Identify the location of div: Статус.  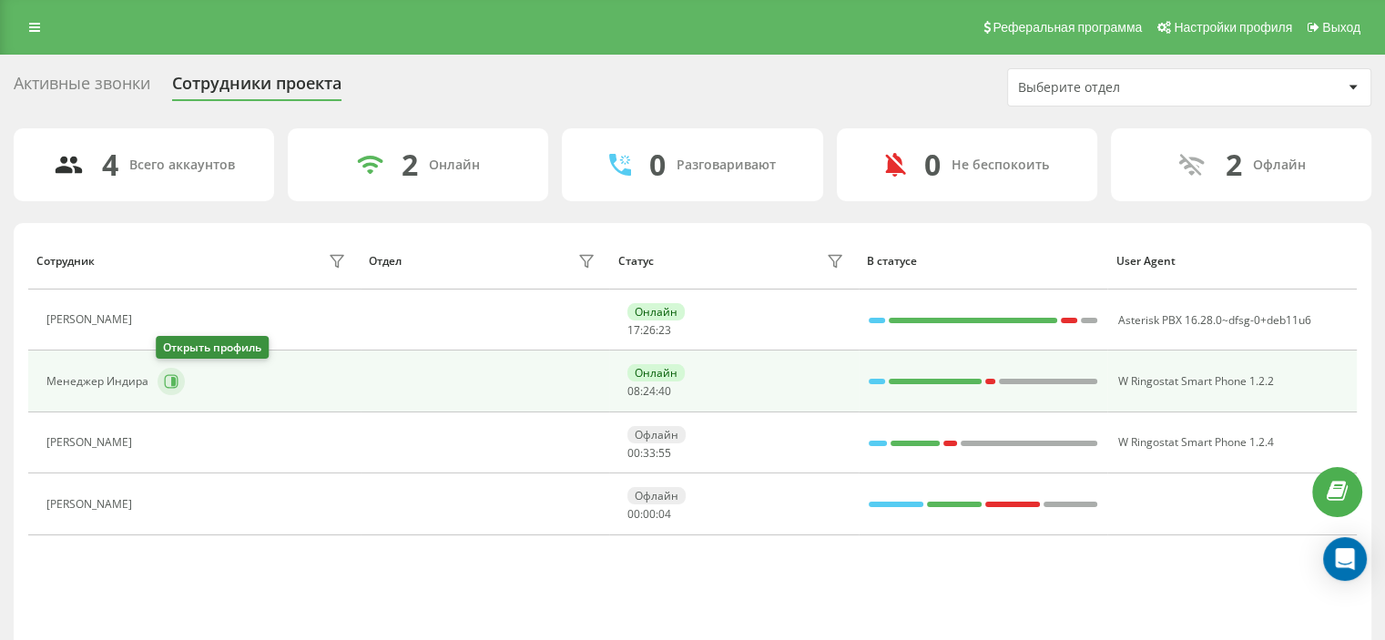
(635, 261).